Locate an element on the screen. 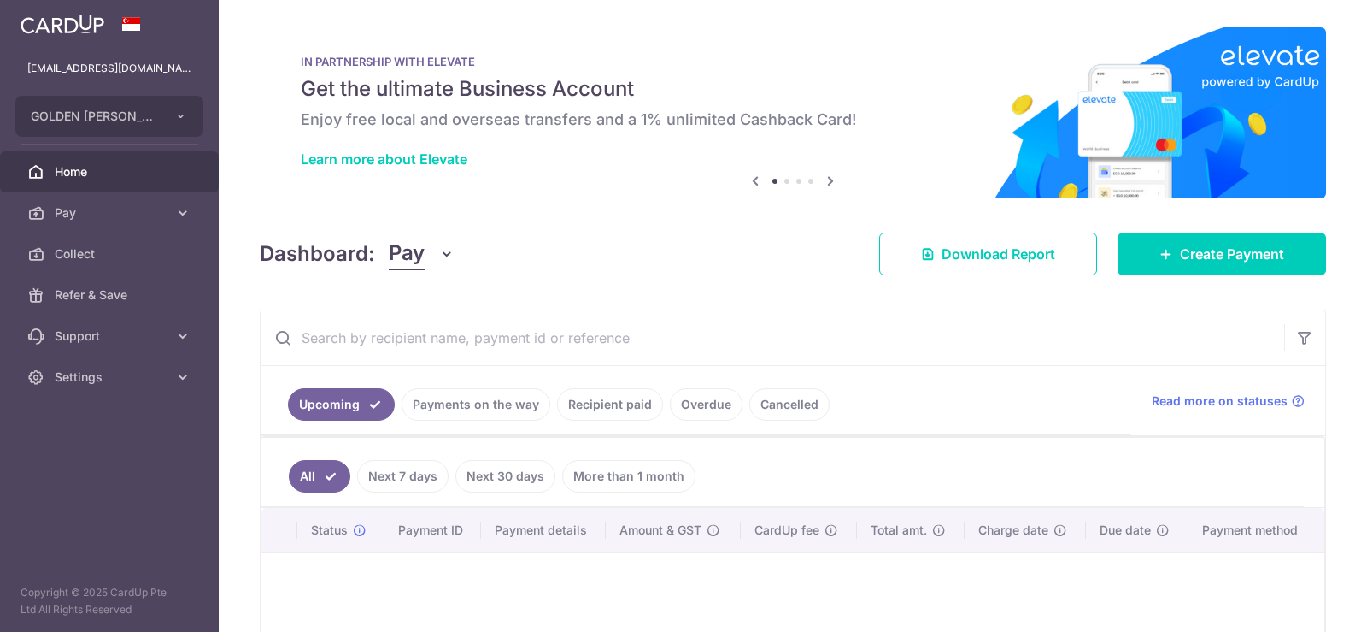  img: Renovation banner is located at coordinates (793, 113).